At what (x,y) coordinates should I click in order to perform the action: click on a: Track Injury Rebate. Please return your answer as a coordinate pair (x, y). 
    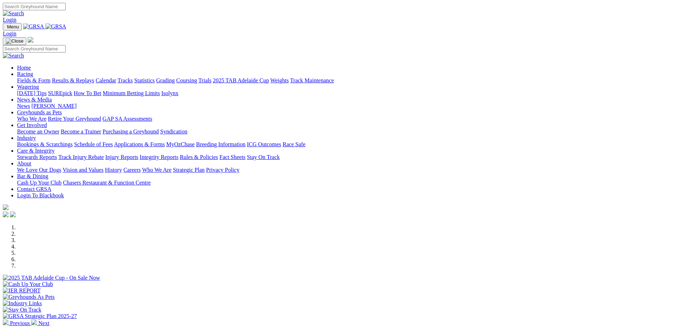
    Looking at the image, I should click on (81, 157).